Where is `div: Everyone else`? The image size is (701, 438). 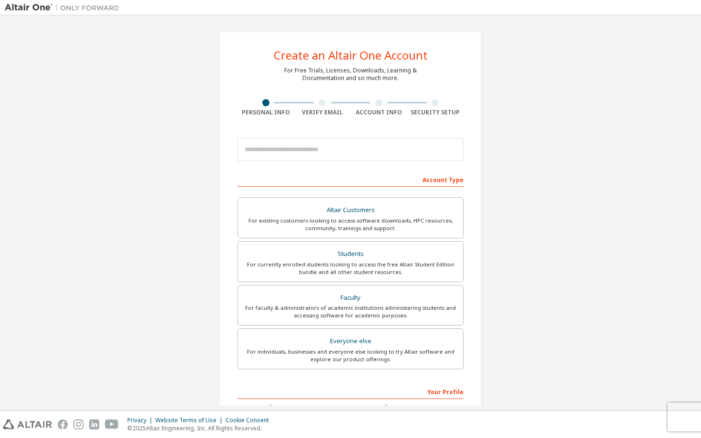
div: Everyone else is located at coordinates (350, 341).